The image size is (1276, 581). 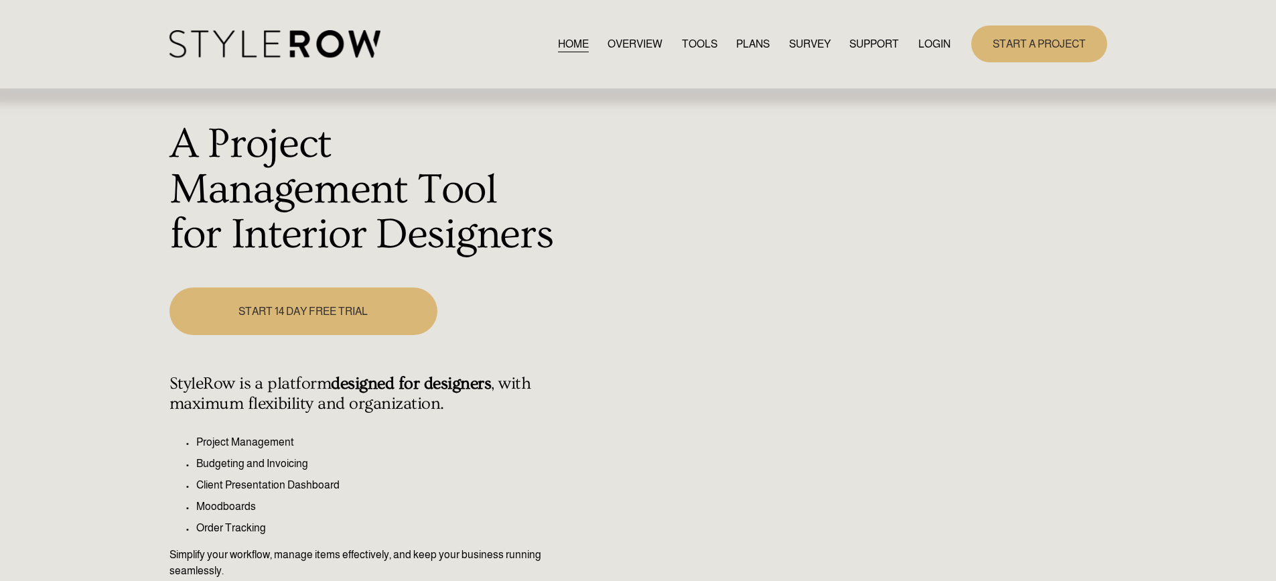 What do you see at coordinates (1039, 44) in the screenshot?
I see `a: START A PROJECT` at bounding box center [1039, 44].